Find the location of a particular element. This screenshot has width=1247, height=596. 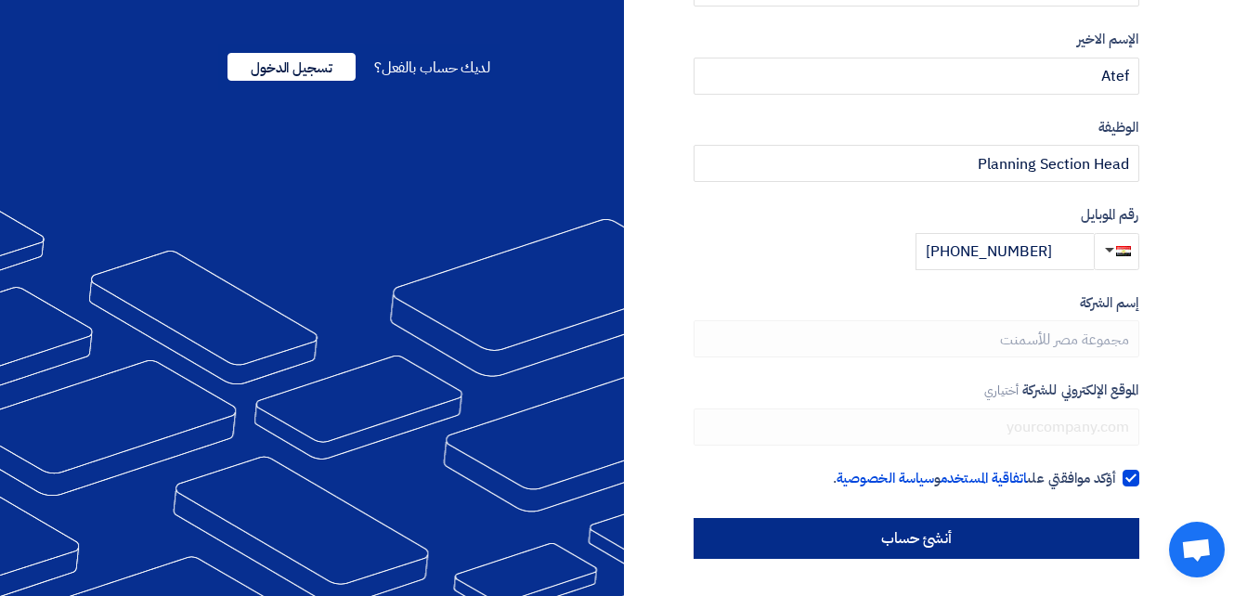

label: إسم الشركة is located at coordinates (916, 303).